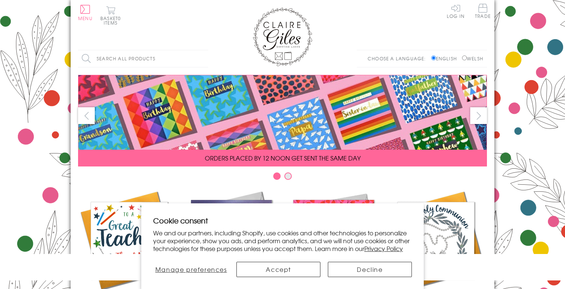 This screenshot has width=565, height=289. I want to click on label: Welsh, so click(473, 58).